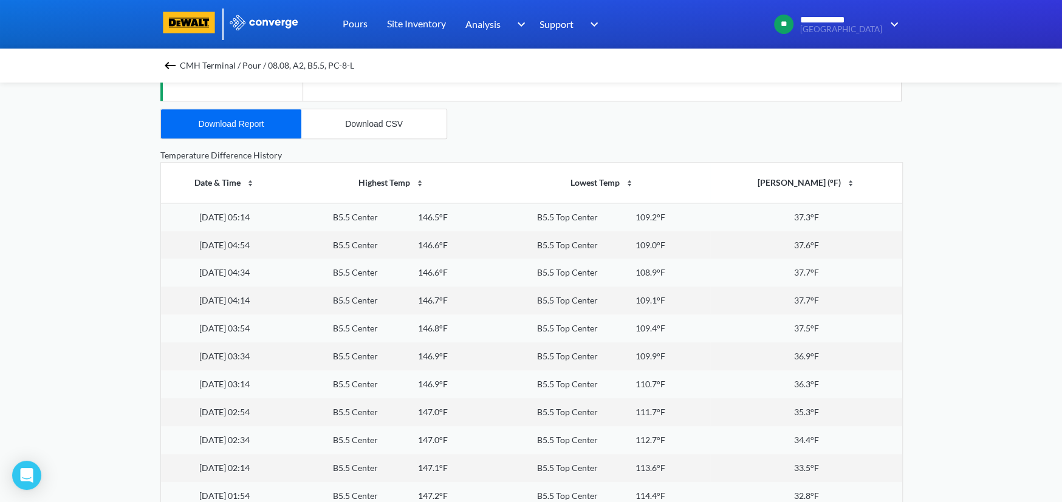  I want to click on div: 112.7°F, so click(650, 440).